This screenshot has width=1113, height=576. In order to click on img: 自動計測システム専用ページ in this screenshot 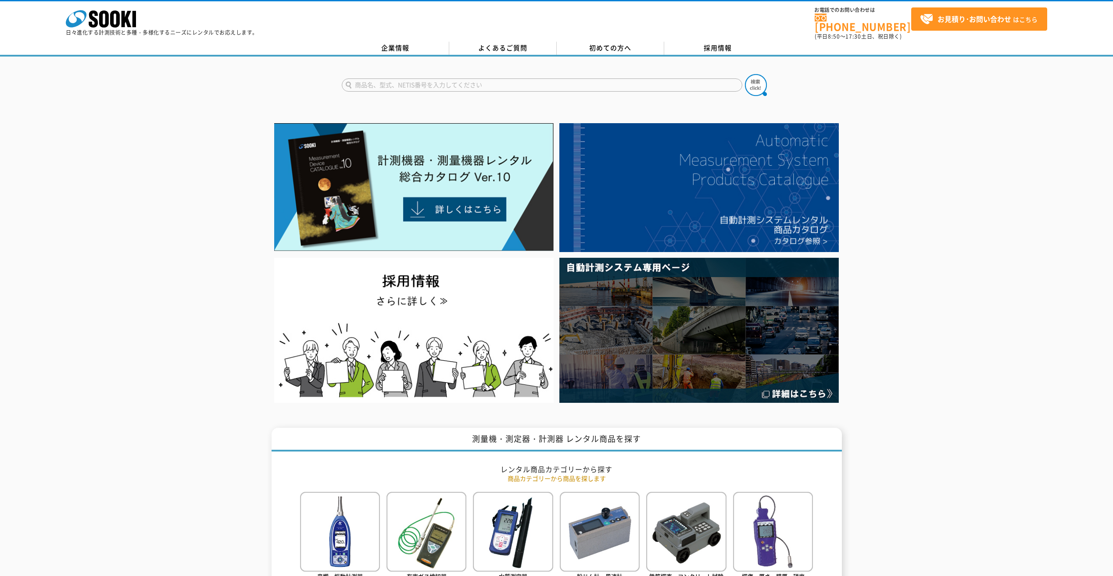, I will do `click(699, 330)`.